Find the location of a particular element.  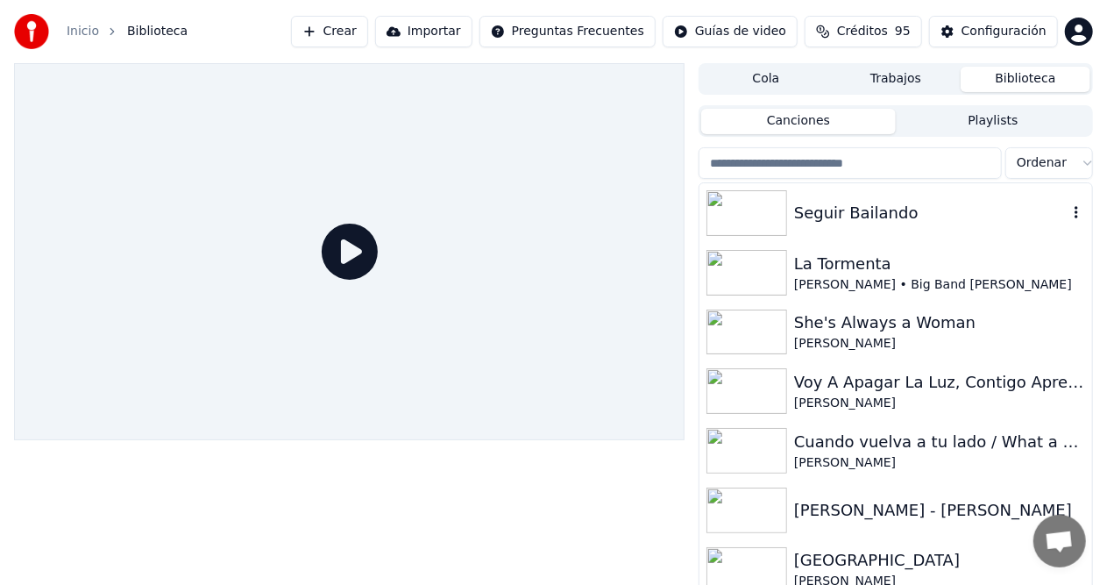

button: Canciones is located at coordinates (799, 121).